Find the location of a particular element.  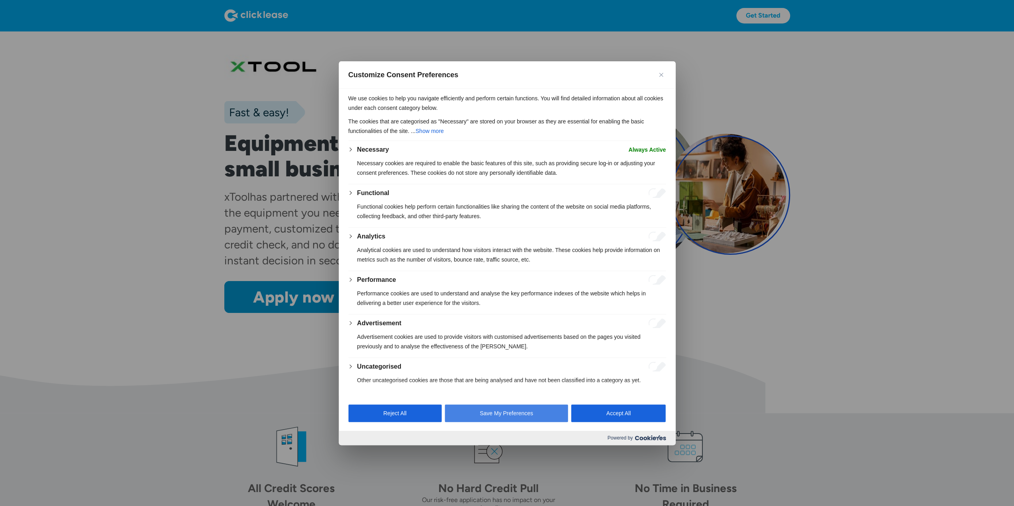

button: Accept All is located at coordinates (618, 413).